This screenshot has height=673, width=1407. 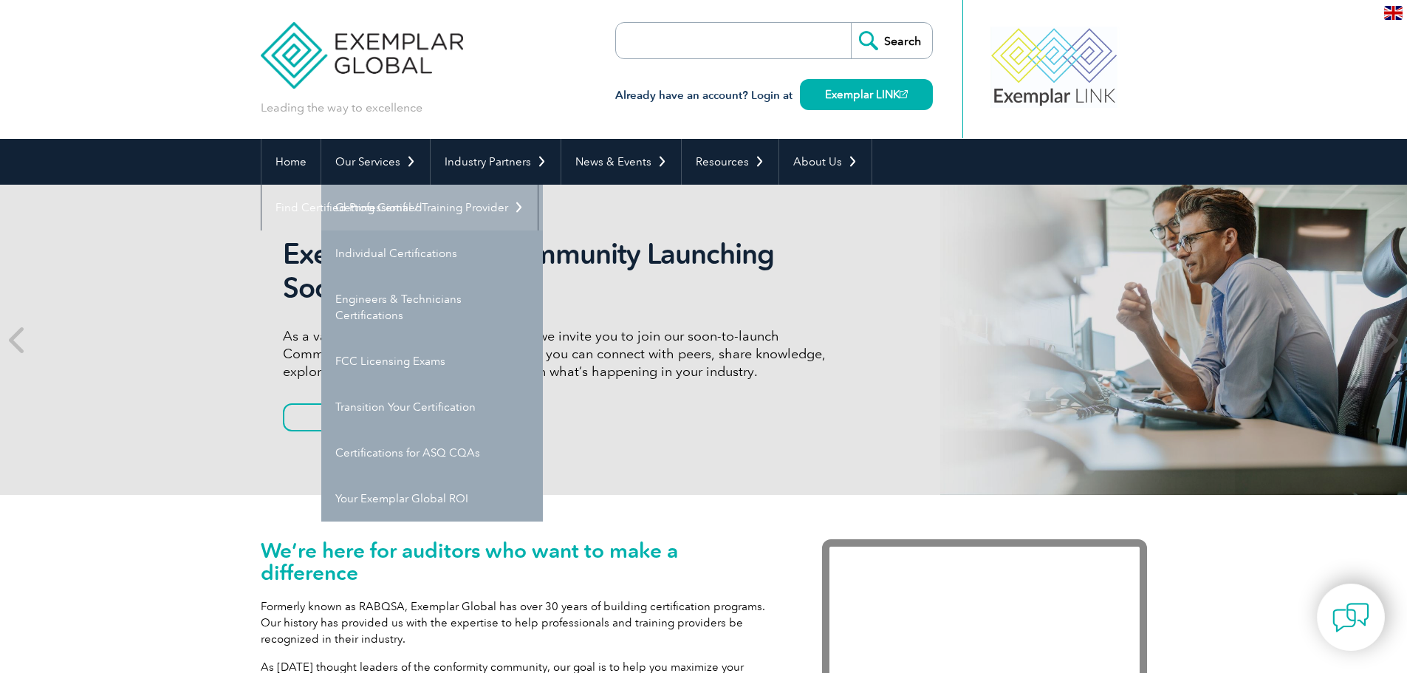 I want to click on h2: Exemplar Global Community Launching Soon, so click(x=560, y=271).